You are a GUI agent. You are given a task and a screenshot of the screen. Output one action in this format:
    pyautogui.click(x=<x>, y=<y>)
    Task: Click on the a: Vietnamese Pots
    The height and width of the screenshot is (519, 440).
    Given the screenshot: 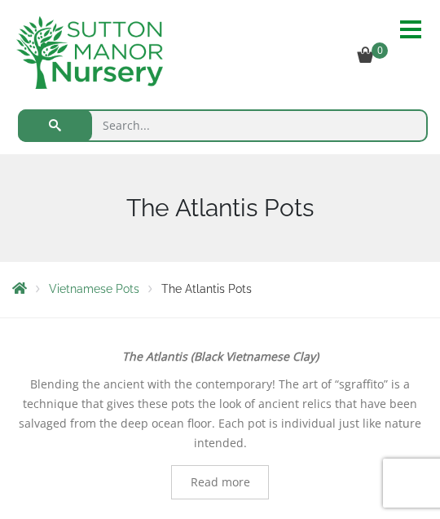 What is the action you would take?
    pyautogui.click(x=94, y=289)
    